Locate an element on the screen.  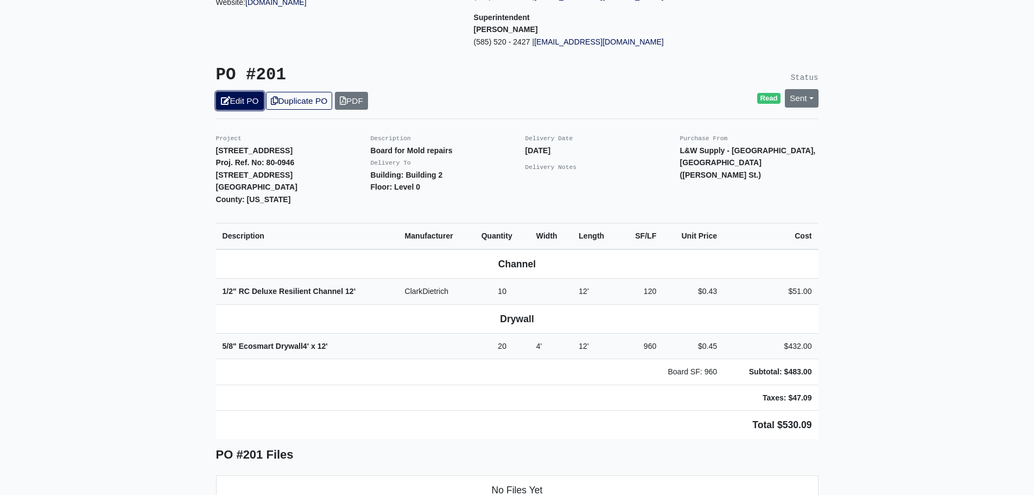
td: Total $530.09 is located at coordinates (517, 425).